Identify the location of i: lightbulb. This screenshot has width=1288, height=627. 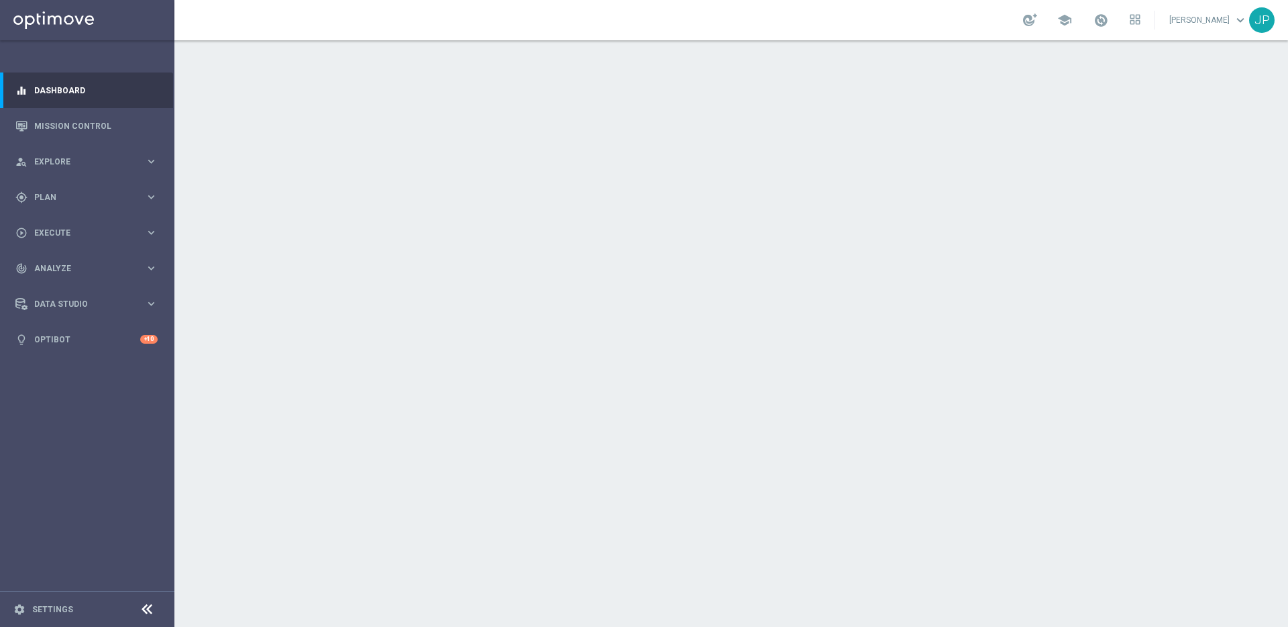
(21, 340).